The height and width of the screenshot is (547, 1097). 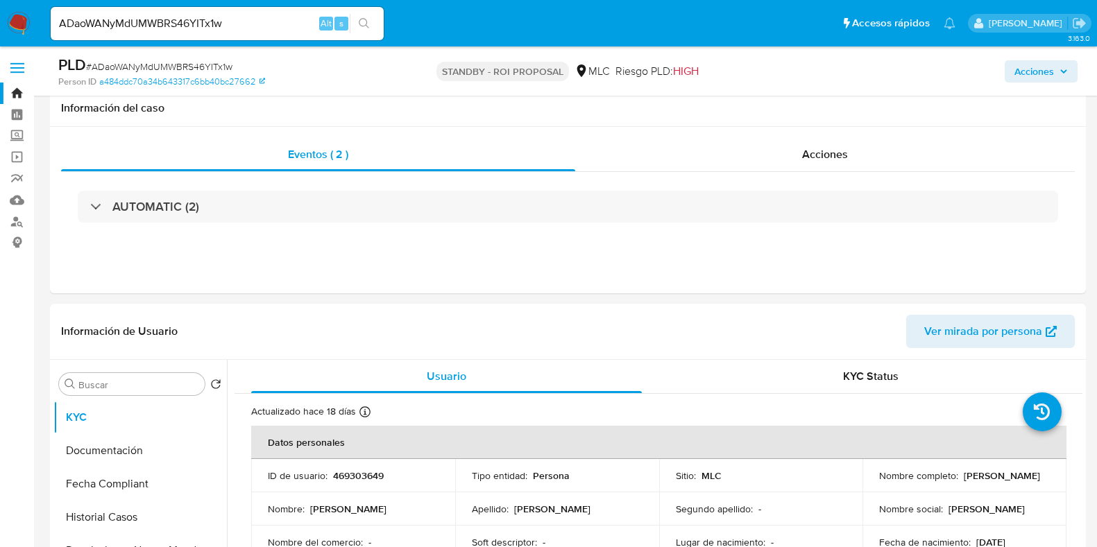 What do you see at coordinates (686, 476) in the screenshot?
I see `p: Sitio :` at bounding box center [686, 476].